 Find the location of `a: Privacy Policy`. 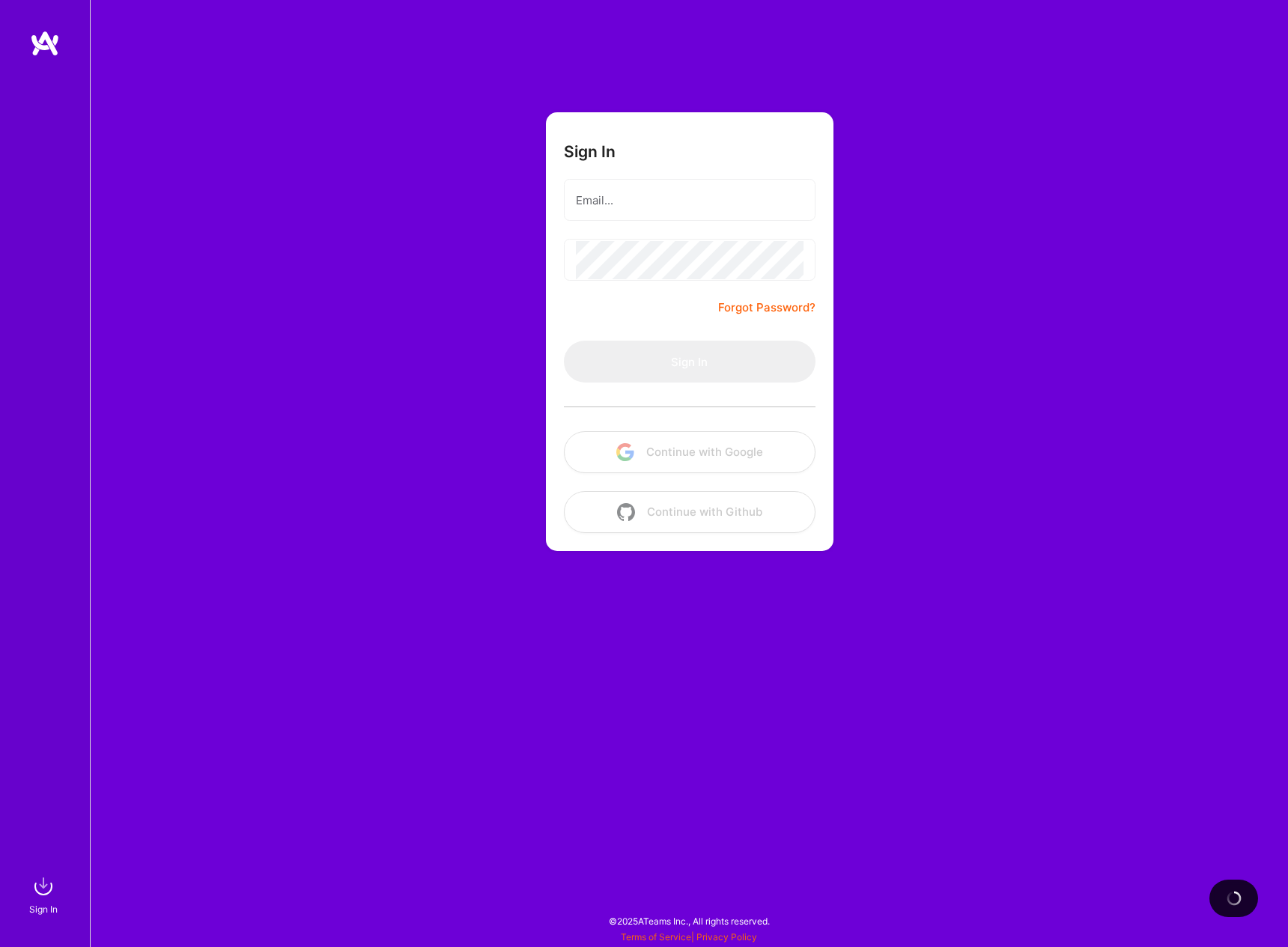

a: Privacy Policy is located at coordinates (726, 936).